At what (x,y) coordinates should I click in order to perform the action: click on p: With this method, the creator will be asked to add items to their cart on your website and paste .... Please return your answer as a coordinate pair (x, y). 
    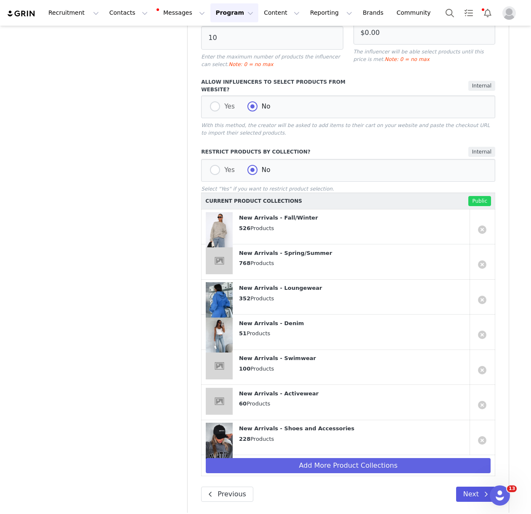
    Looking at the image, I should click on (348, 129).